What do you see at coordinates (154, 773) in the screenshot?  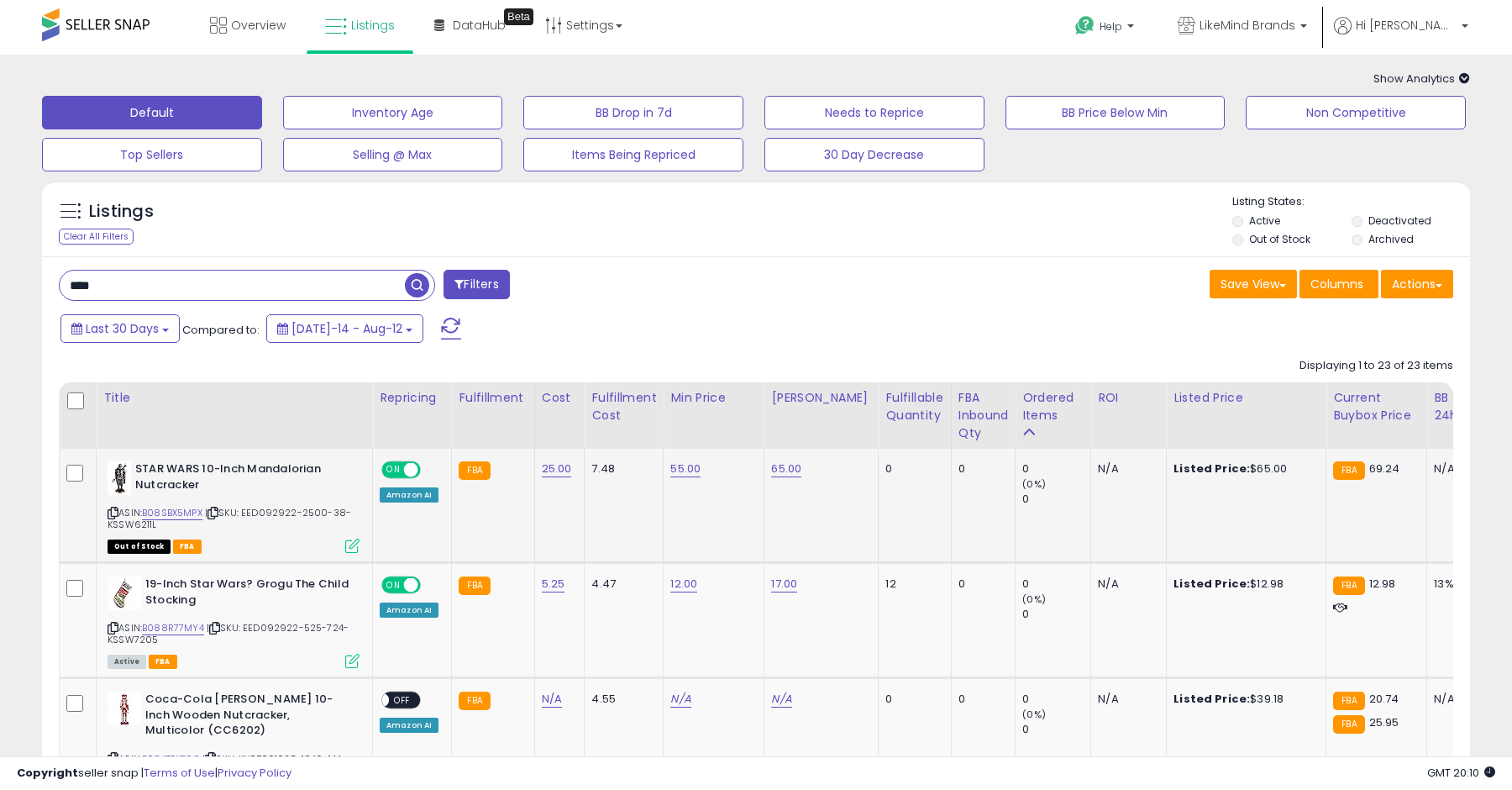 I see `div: seller snap | |` at bounding box center [154, 773].